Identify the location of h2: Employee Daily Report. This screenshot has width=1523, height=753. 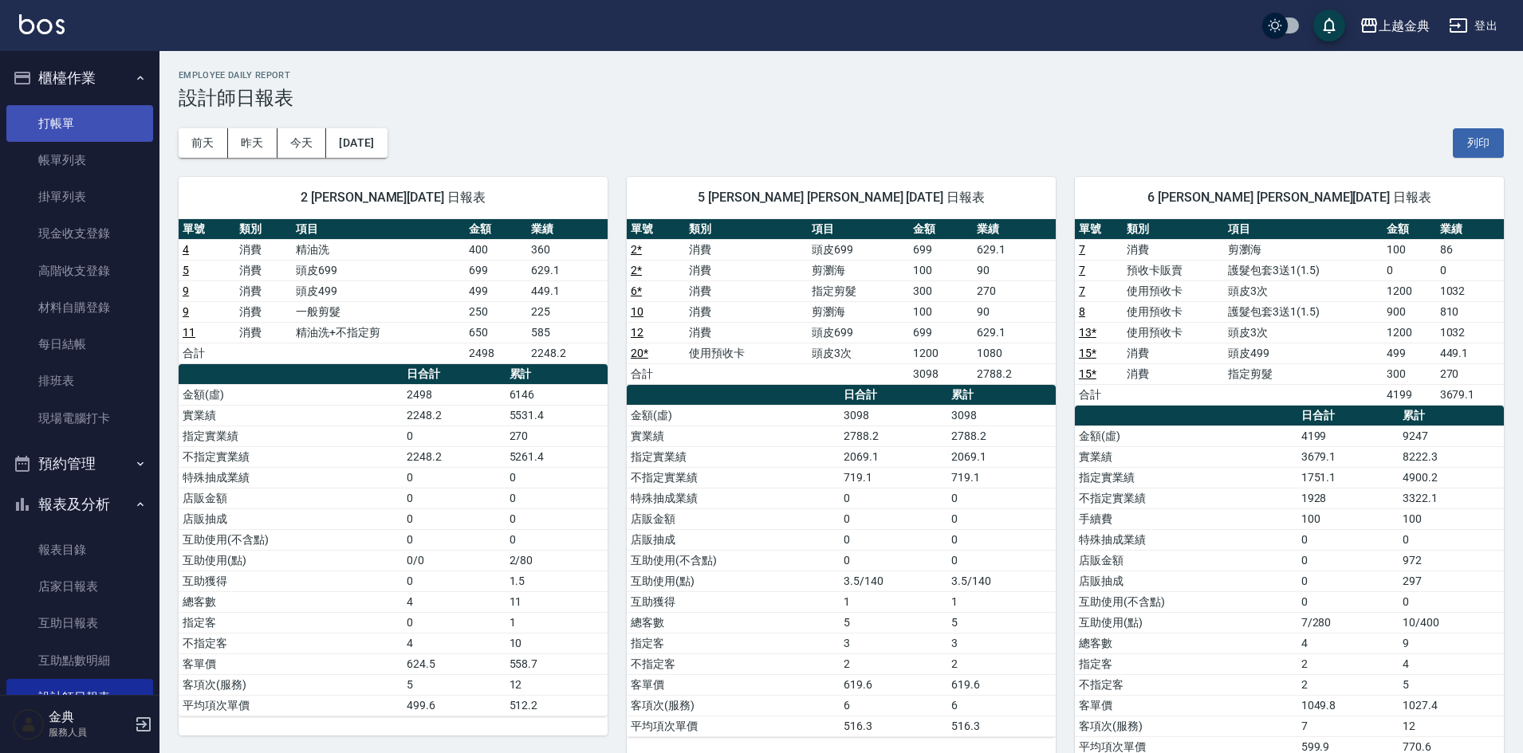
(841, 75).